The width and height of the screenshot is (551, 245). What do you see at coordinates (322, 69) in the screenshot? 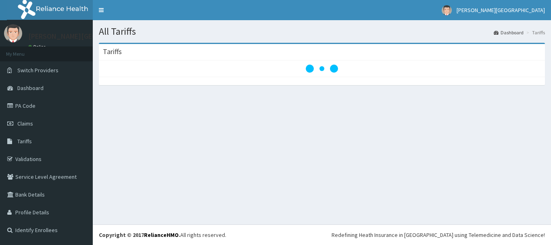
I see `svg: audio-loading` at bounding box center [322, 69].